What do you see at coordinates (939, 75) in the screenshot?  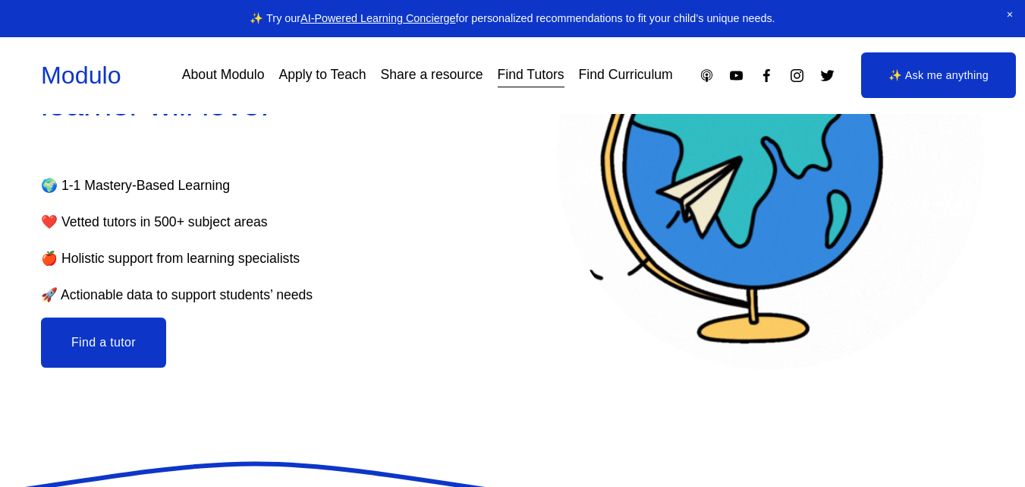 I see `a: ✨ Ask me anything` at bounding box center [939, 75].